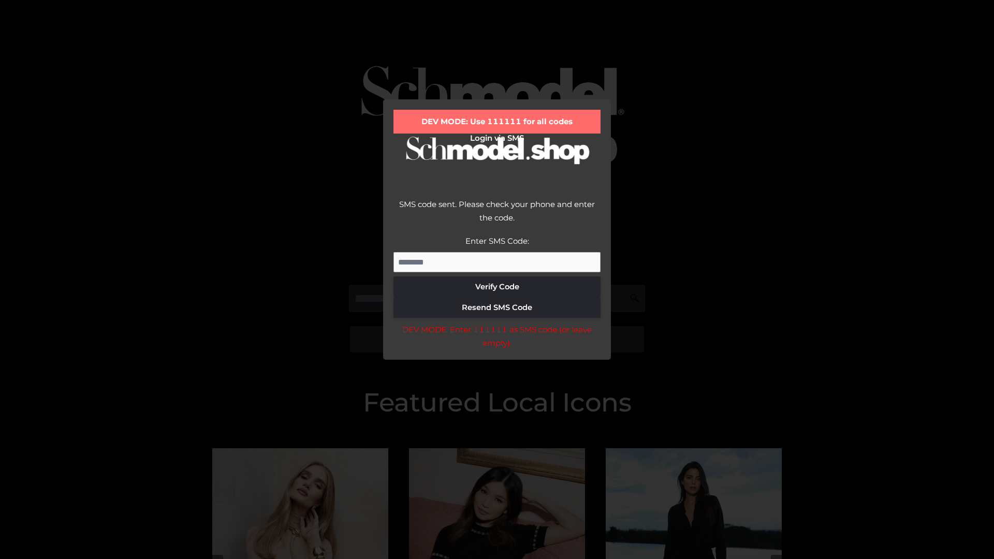 This screenshot has width=994, height=559. I want to click on label: Enter SMS Code:, so click(497, 241).